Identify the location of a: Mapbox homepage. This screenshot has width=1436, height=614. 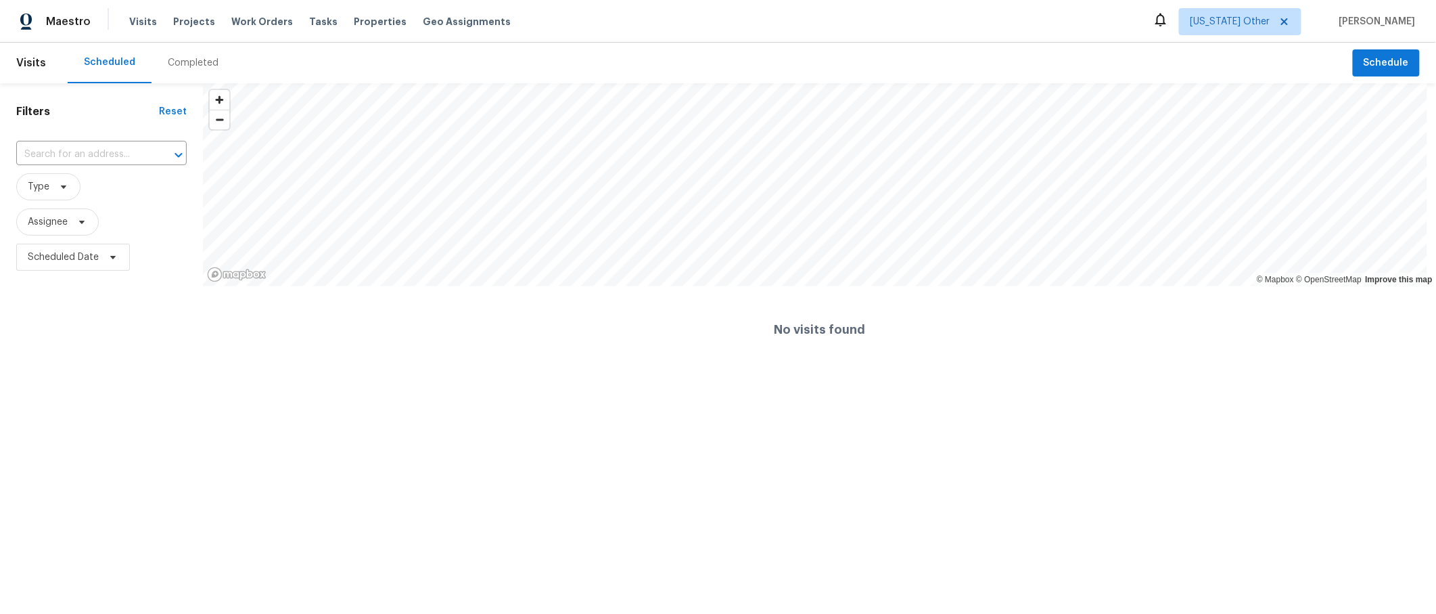
(237, 274).